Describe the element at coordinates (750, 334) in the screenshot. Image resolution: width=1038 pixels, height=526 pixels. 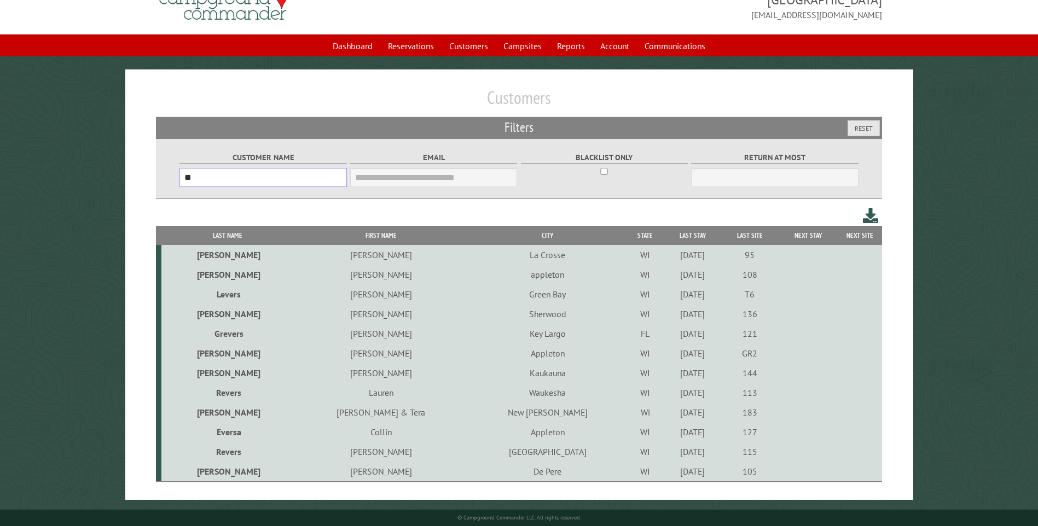
I see `td: 121` at that location.